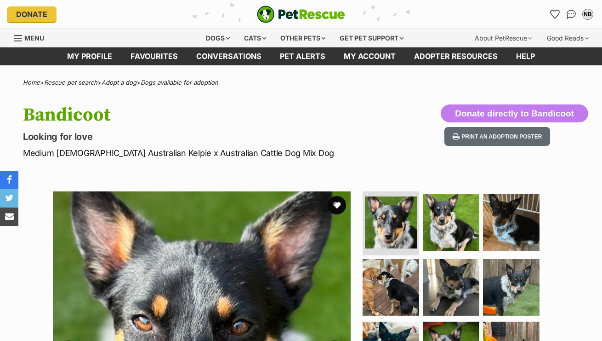  I want to click on a: Adopt a dog, so click(119, 82).